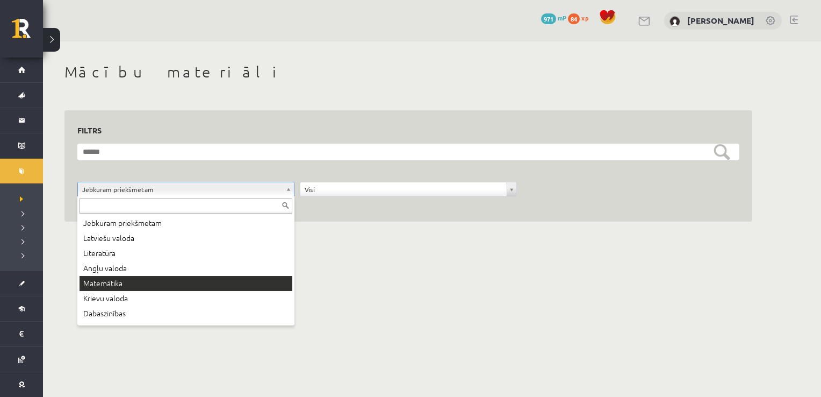 The height and width of the screenshot is (397, 821). I want to click on div: Datorika, so click(186, 328).